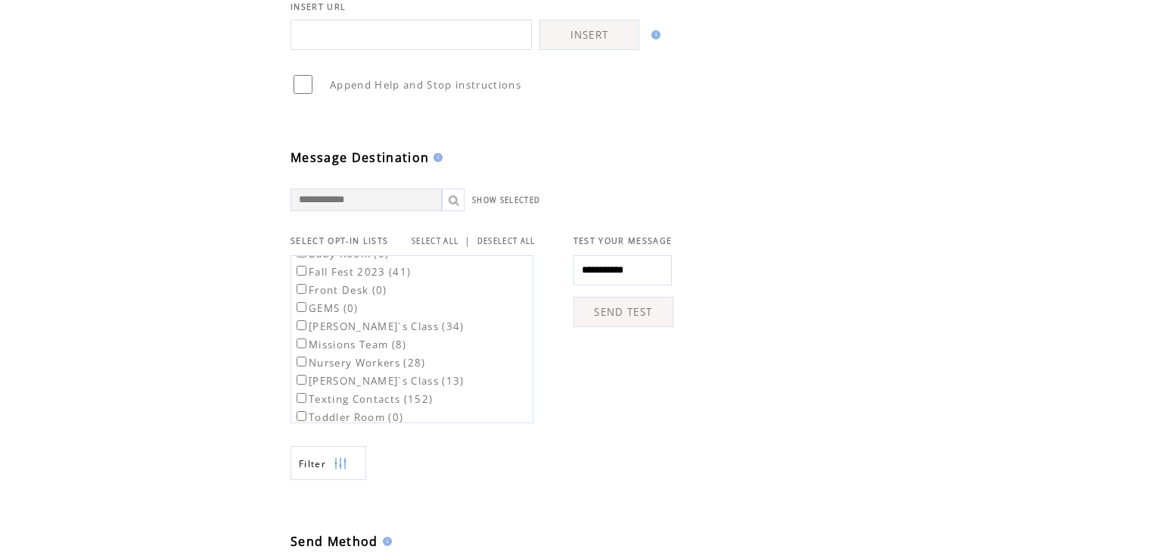  I want to click on label: Texting Contacts (152), so click(363, 399).